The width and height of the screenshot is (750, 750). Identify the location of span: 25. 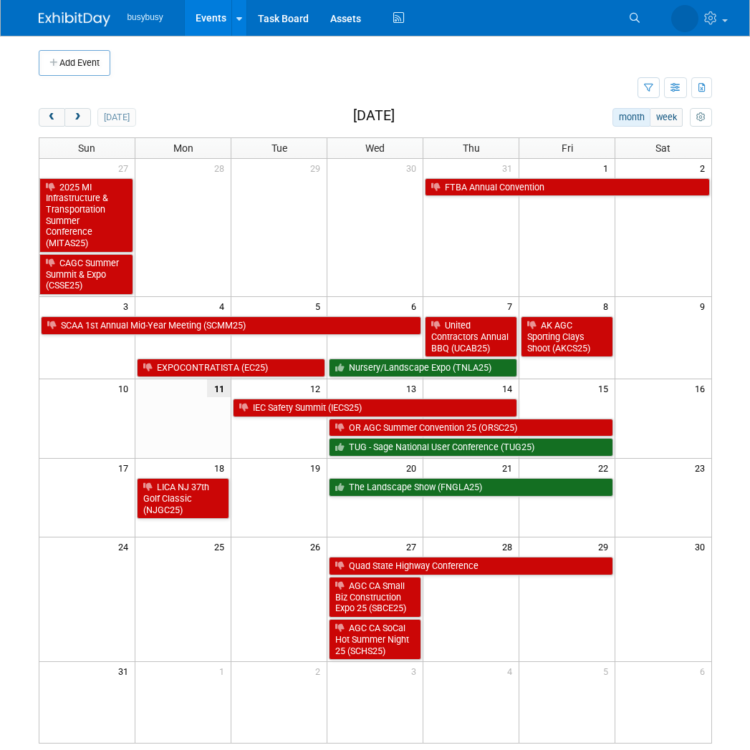
(221, 546).